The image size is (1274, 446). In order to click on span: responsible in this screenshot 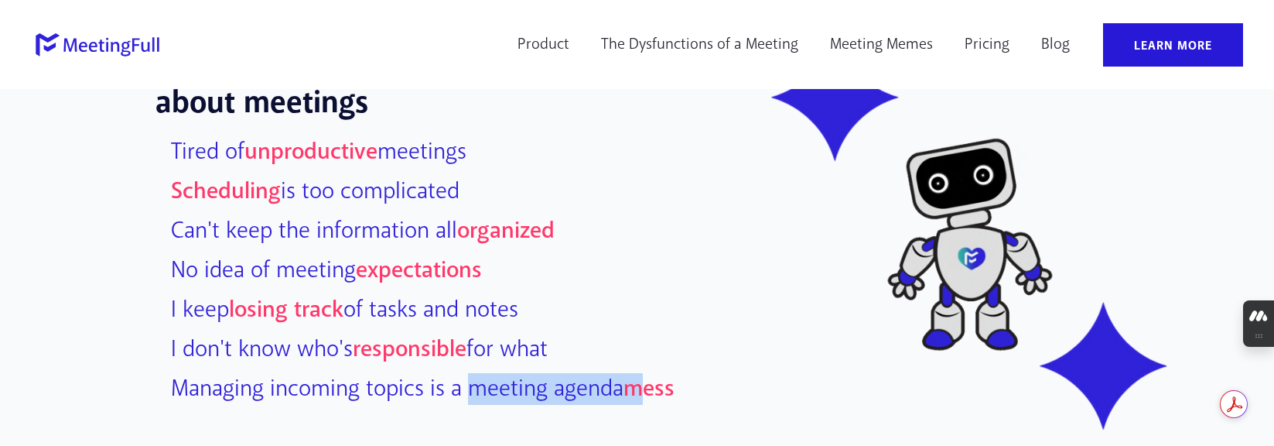, I will do `click(409, 349)`.